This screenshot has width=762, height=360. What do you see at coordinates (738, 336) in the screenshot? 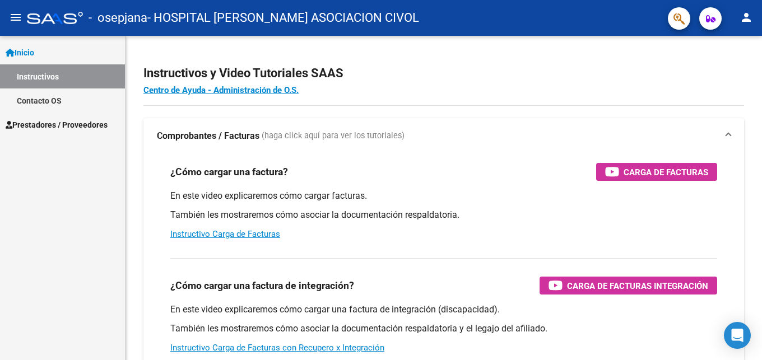
I see `div: Open Intercom Messenger` at bounding box center [738, 336].